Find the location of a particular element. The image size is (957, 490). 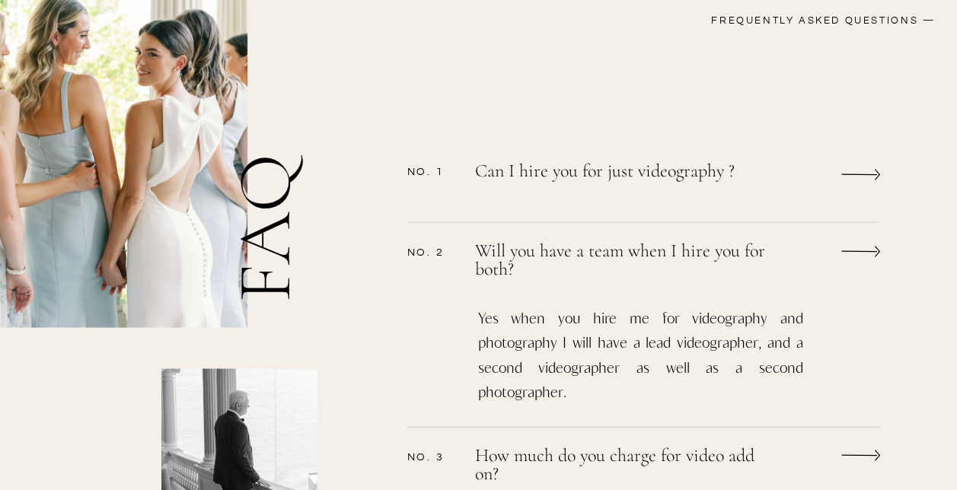

p: No. 1 is located at coordinates (432, 171).